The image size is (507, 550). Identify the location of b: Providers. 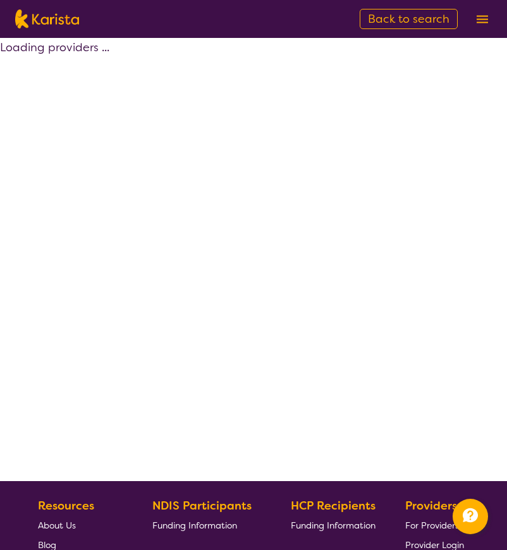
(431, 506).